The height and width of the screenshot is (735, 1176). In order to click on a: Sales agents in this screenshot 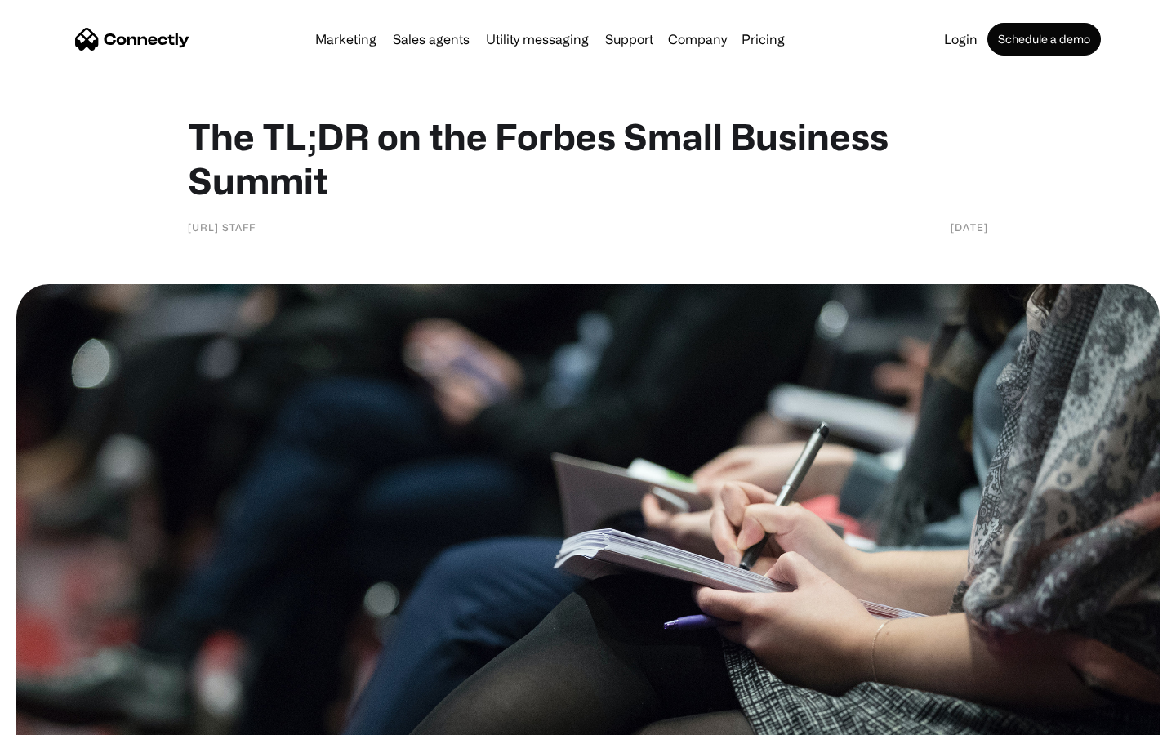, I will do `click(431, 39)`.